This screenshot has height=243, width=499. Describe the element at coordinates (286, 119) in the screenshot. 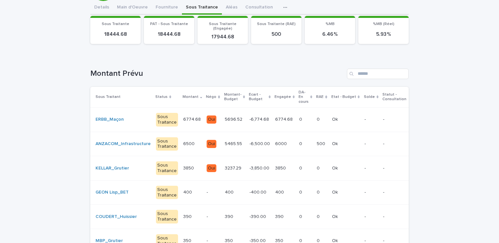

I see `tr: ERBB_Maçon Sous Traitance6774.686774.68 Oui5696.525696.52 -6,774.68-6,774.68 6774.686774.68 00 00...` at that location.